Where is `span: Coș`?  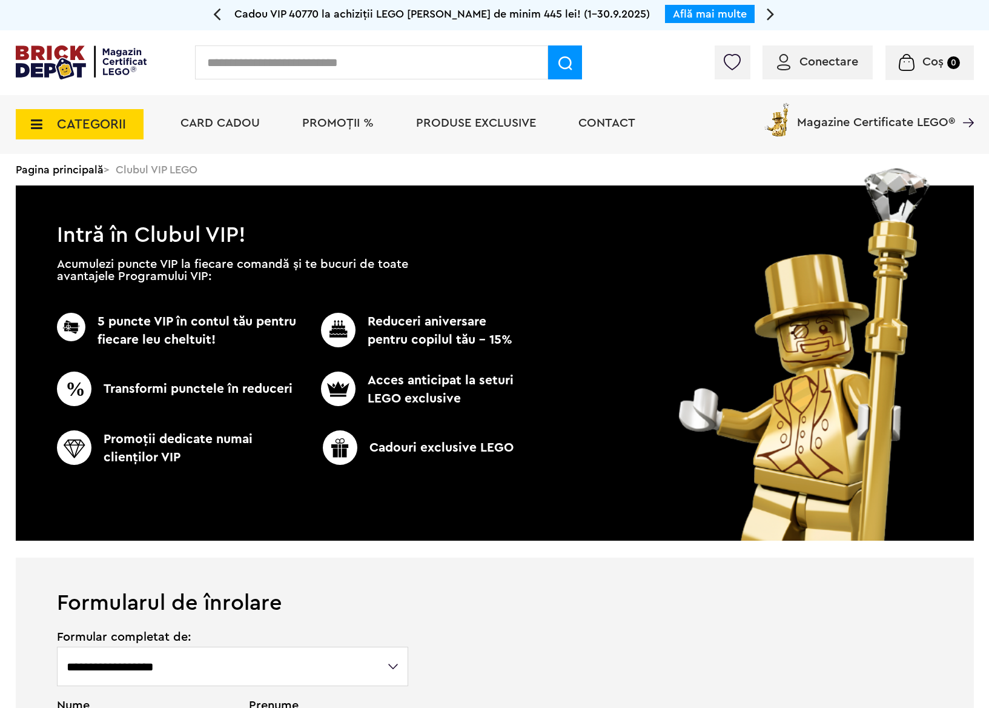
span: Coș is located at coordinates (933, 62).